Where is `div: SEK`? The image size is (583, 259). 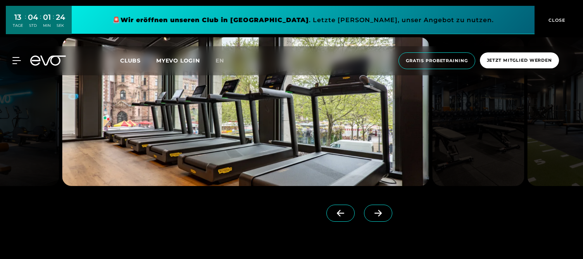
div: SEK is located at coordinates (61, 26).